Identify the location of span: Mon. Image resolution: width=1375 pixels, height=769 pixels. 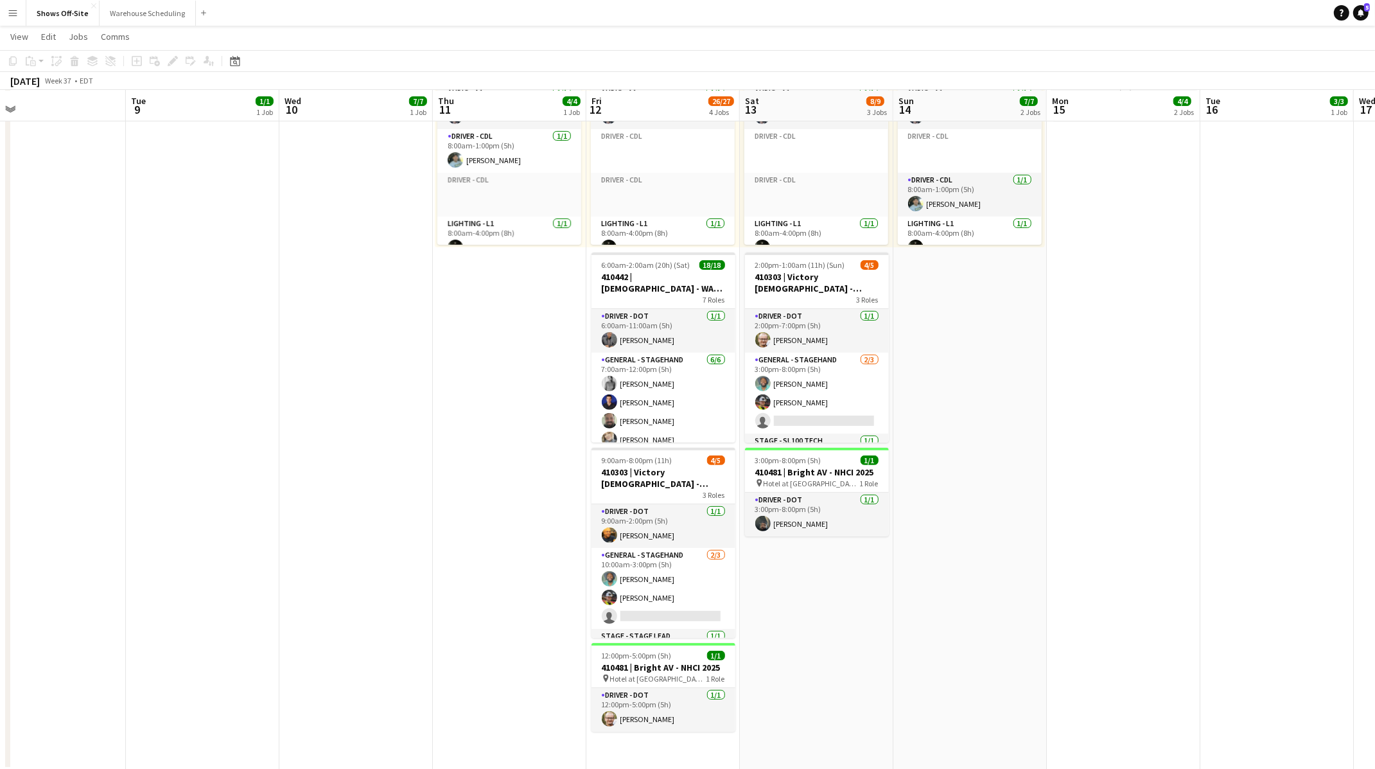
(1060, 101).